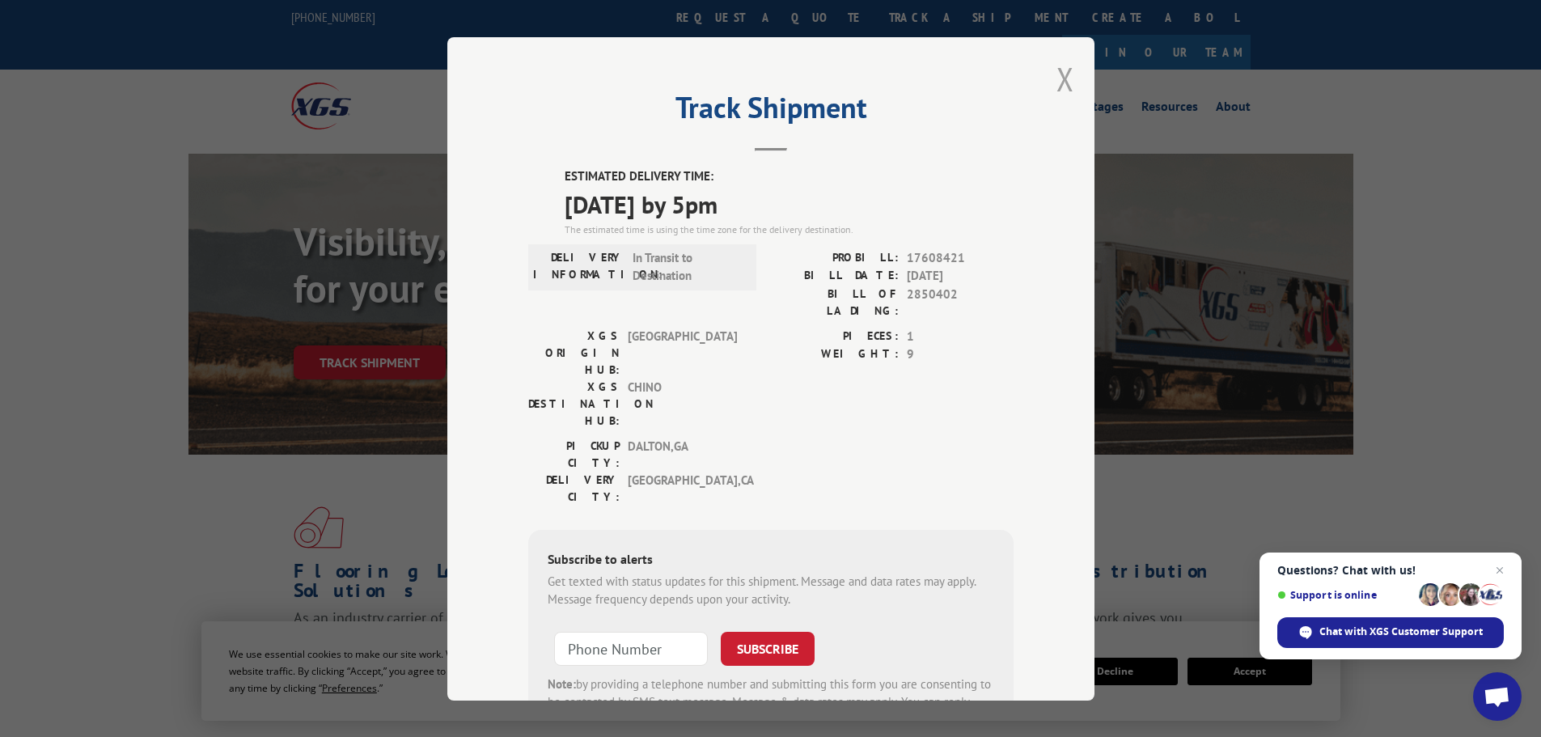  I want to click on div: Get texted with status updates for this shipment. Message and data rates may apply. Message frequ..., so click(771, 590).